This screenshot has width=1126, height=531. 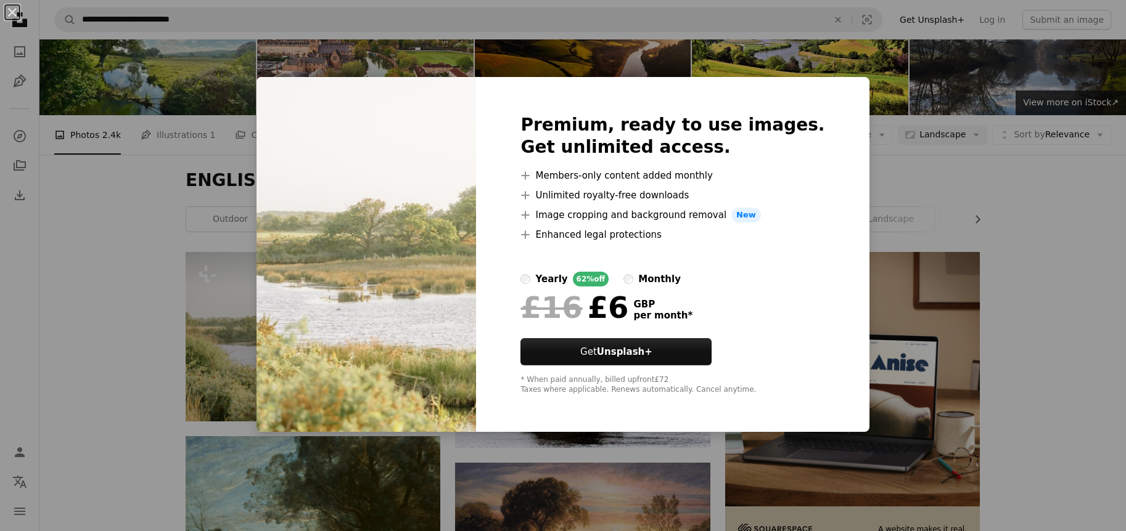 What do you see at coordinates (551, 308) in the screenshot?
I see `span: £16` at bounding box center [551, 308].